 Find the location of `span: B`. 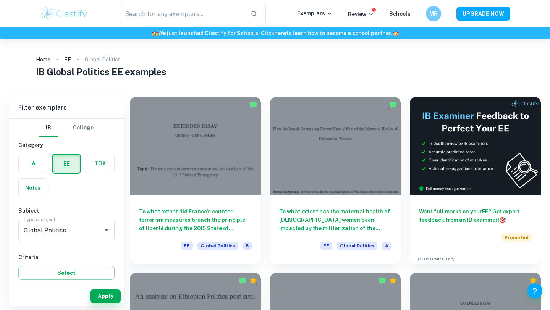

span: B is located at coordinates (247, 246).